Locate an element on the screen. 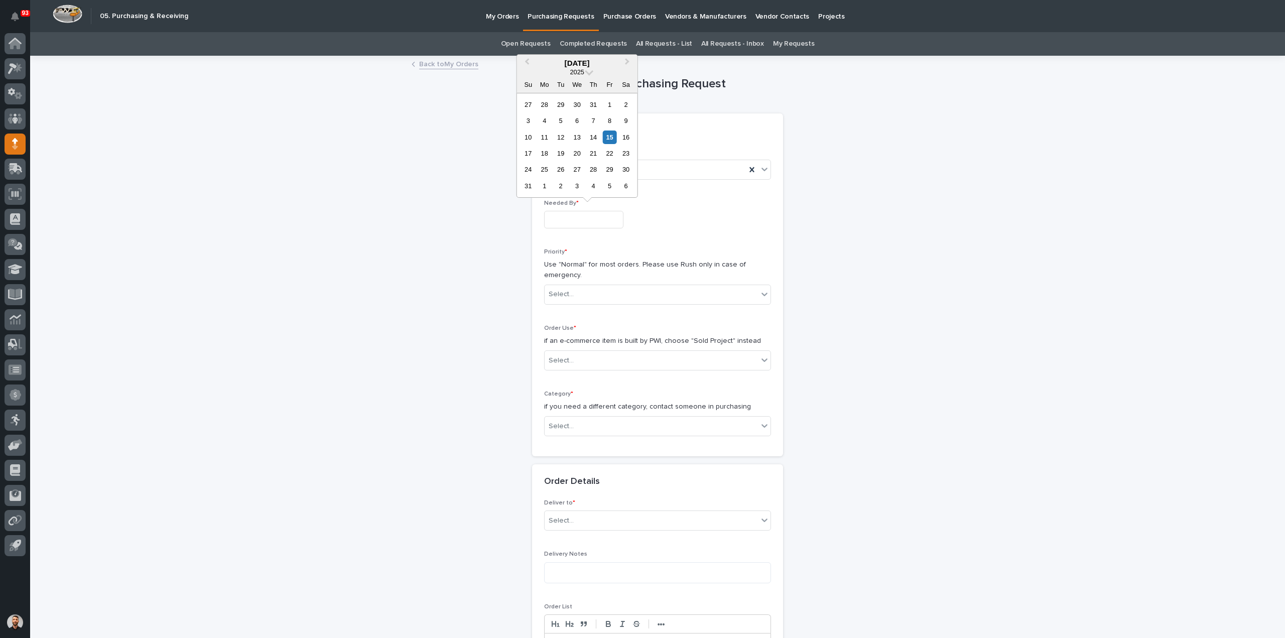 Image resolution: width=1285 pixels, height=638 pixels. div: Choose Thursday, August 14th, 2025 is located at coordinates (594, 137).